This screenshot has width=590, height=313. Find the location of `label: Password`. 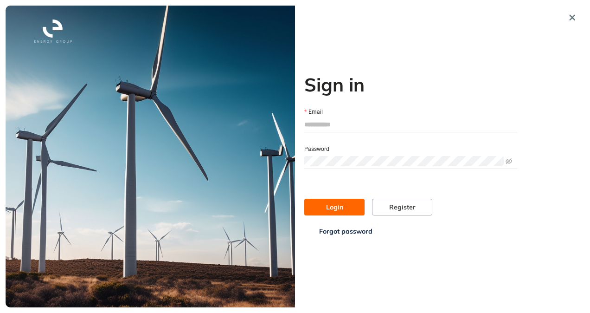

label: Password is located at coordinates (317, 149).